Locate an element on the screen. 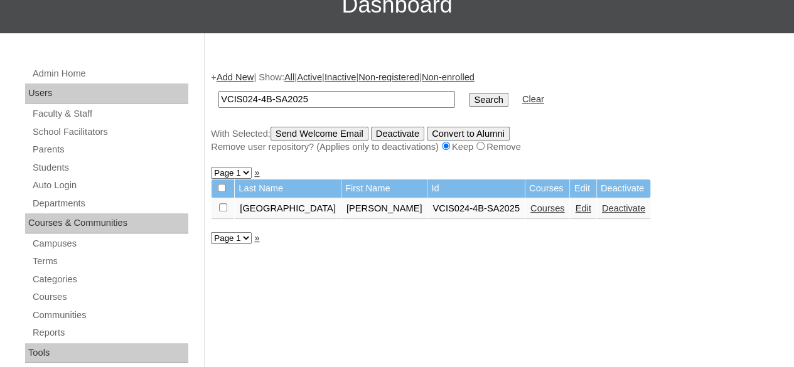 The height and width of the screenshot is (367, 794). a: Clear is located at coordinates (533, 99).